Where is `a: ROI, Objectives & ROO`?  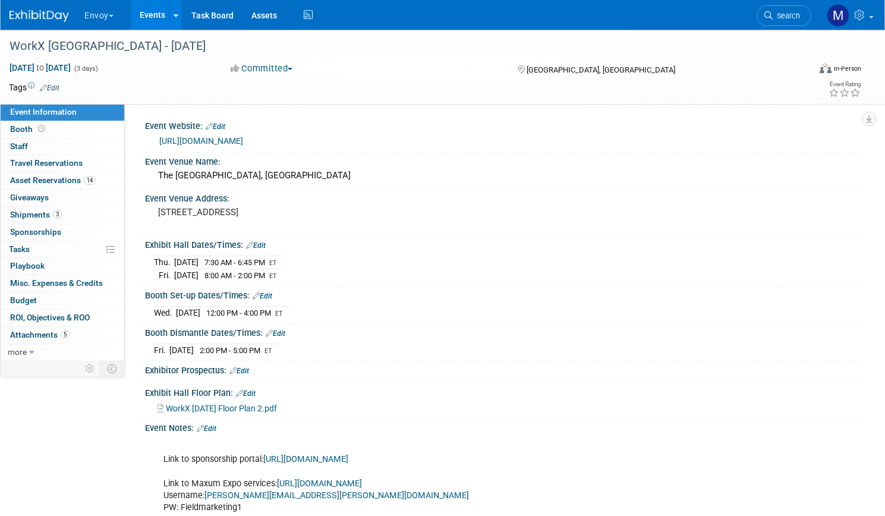 a: ROI, Objectives & ROO is located at coordinates (62, 318).